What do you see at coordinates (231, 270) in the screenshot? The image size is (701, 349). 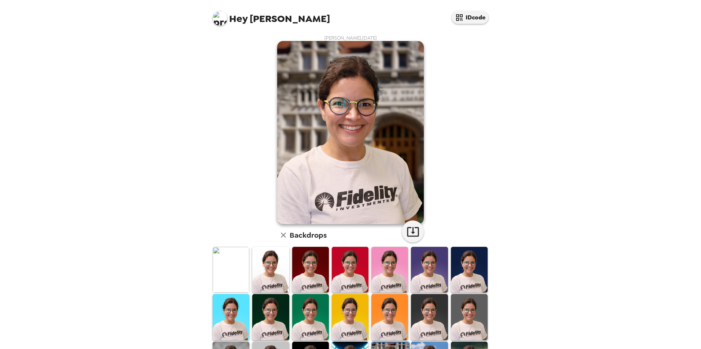 I see `img: Original` at bounding box center [231, 270].